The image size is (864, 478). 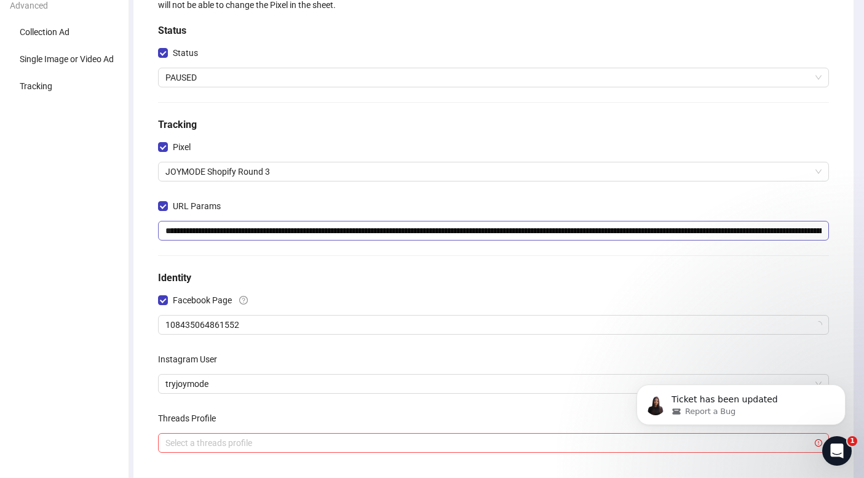 I want to click on h5: Tracking, so click(x=493, y=125).